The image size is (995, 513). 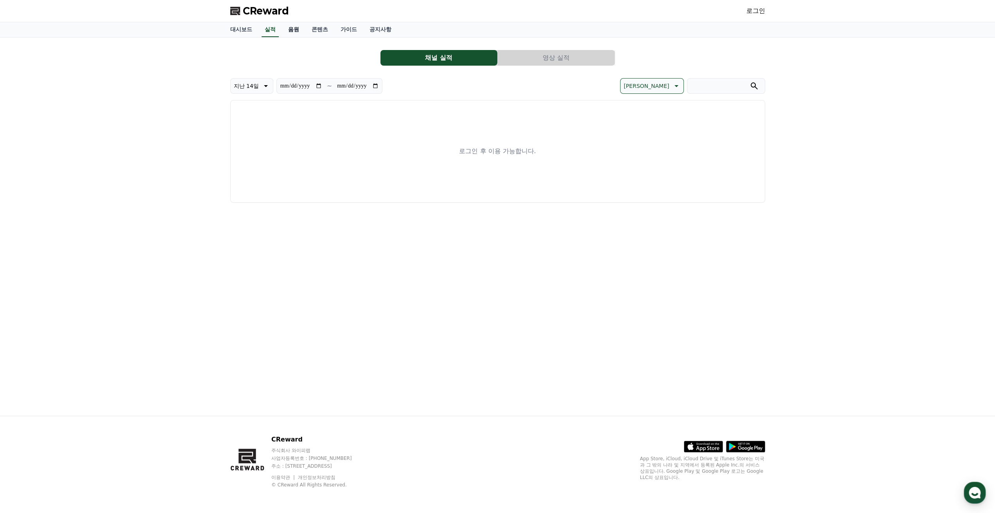 What do you see at coordinates (270, 30) in the screenshot?
I see `a: 실적` at bounding box center [270, 30].